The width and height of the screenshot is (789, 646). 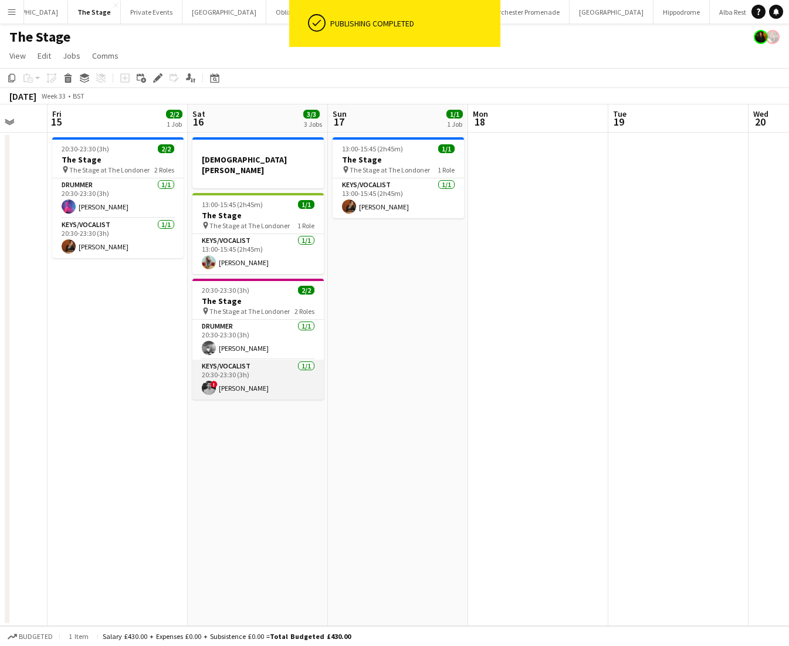 I want to click on h1: The Stage, so click(x=40, y=37).